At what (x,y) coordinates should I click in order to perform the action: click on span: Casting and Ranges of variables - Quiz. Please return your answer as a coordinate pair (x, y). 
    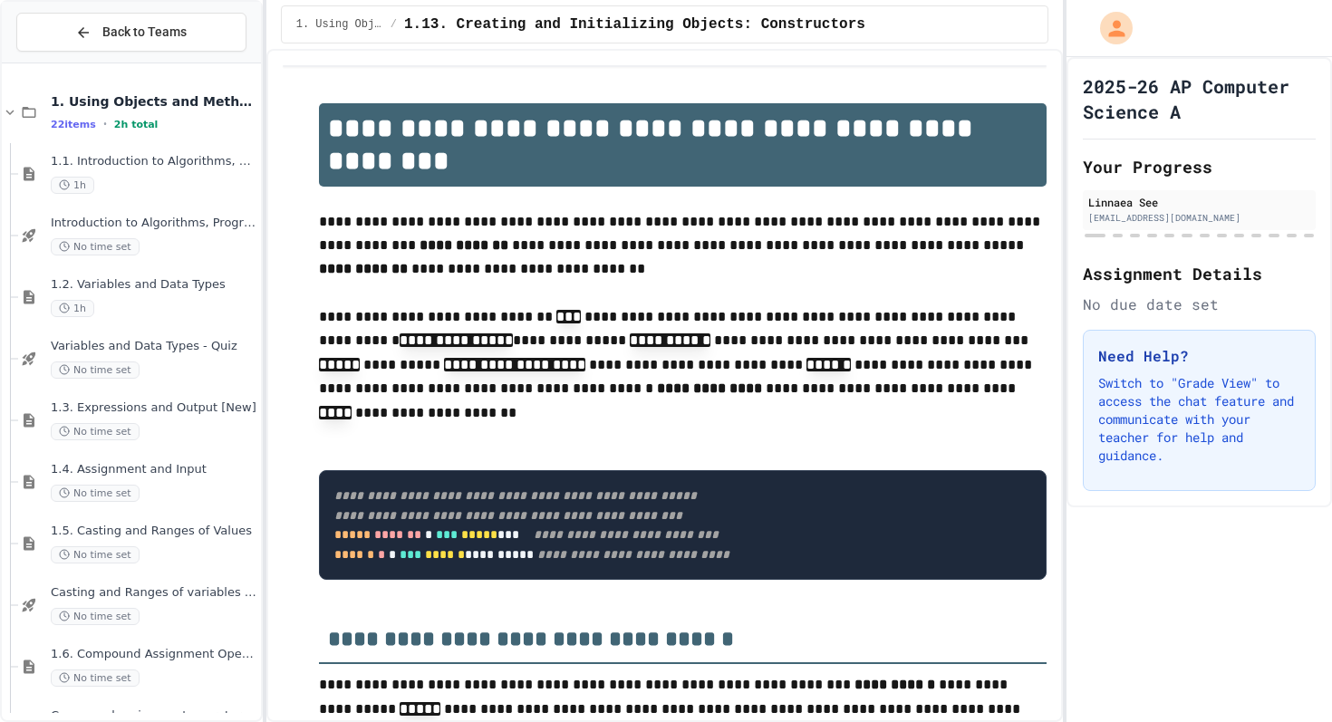
    Looking at the image, I should click on (154, 593).